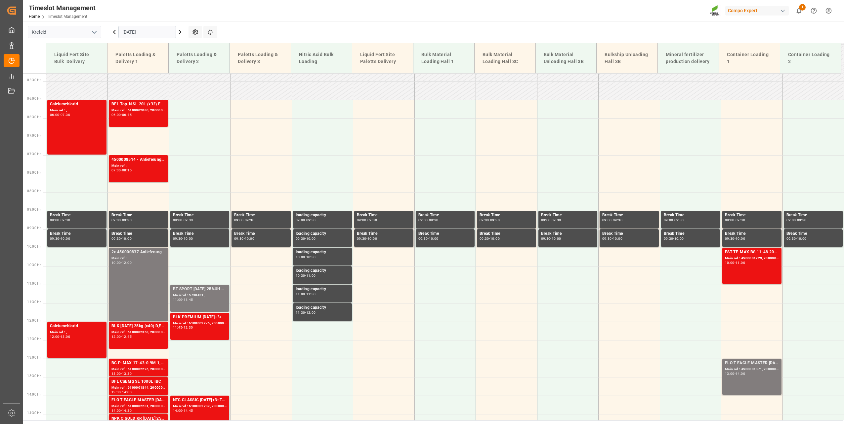 This screenshot has width=844, height=424. I want to click on div: Paletts Loading & Delivery 3, so click(260, 58).